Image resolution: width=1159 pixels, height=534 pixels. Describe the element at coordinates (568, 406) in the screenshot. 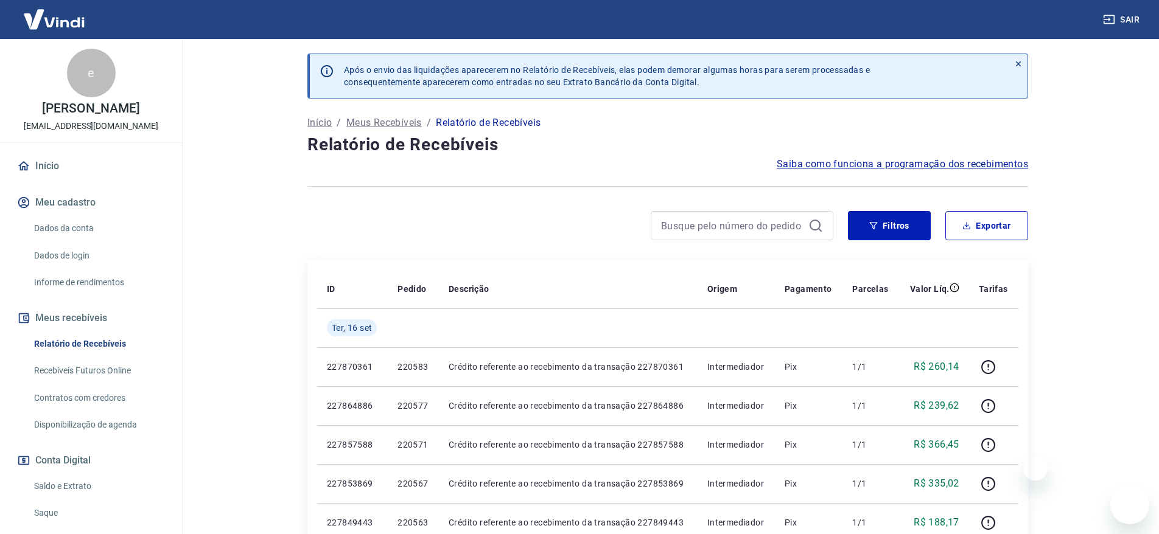

I see `p: Crédito referente ao recebimento da transação 227864886` at that location.